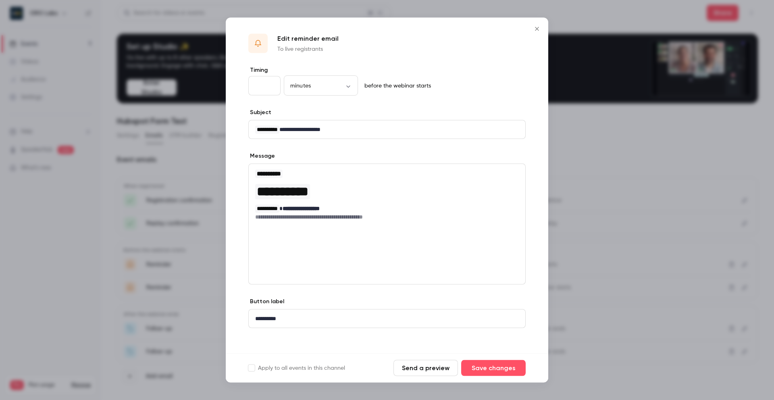  I want to click on button: Close, so click(537, 29).